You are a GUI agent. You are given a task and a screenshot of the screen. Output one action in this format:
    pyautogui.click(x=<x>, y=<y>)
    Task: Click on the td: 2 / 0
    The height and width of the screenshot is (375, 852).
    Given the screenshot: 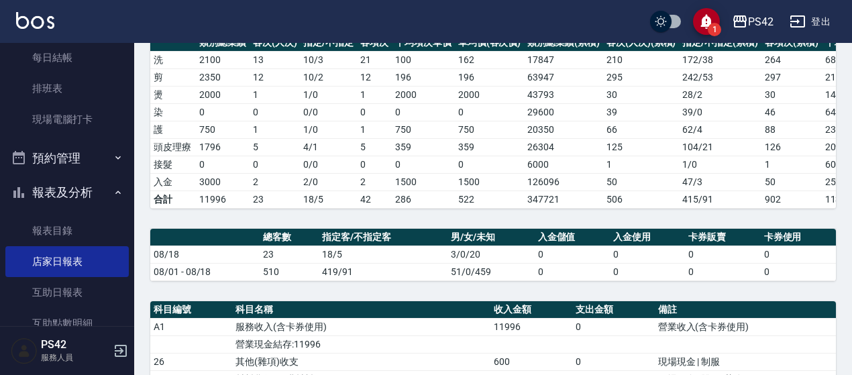 What is the action you would take?
    pyautogui.click(x=328, y=182)
    